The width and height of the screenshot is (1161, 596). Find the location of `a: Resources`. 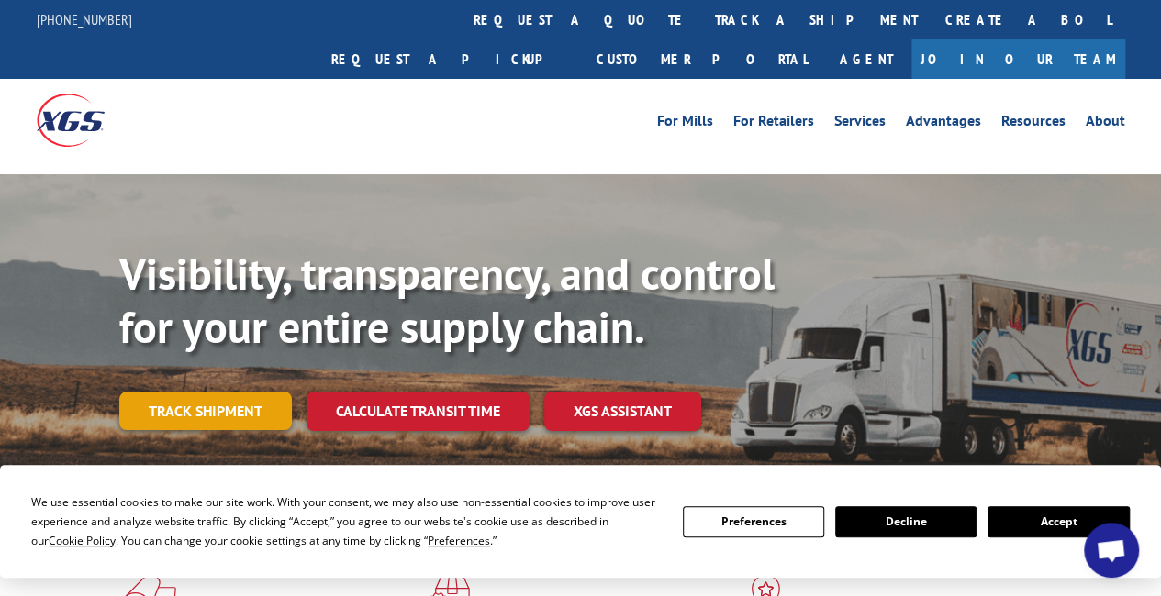

a: Resources is located at coordinates (1033, 124).